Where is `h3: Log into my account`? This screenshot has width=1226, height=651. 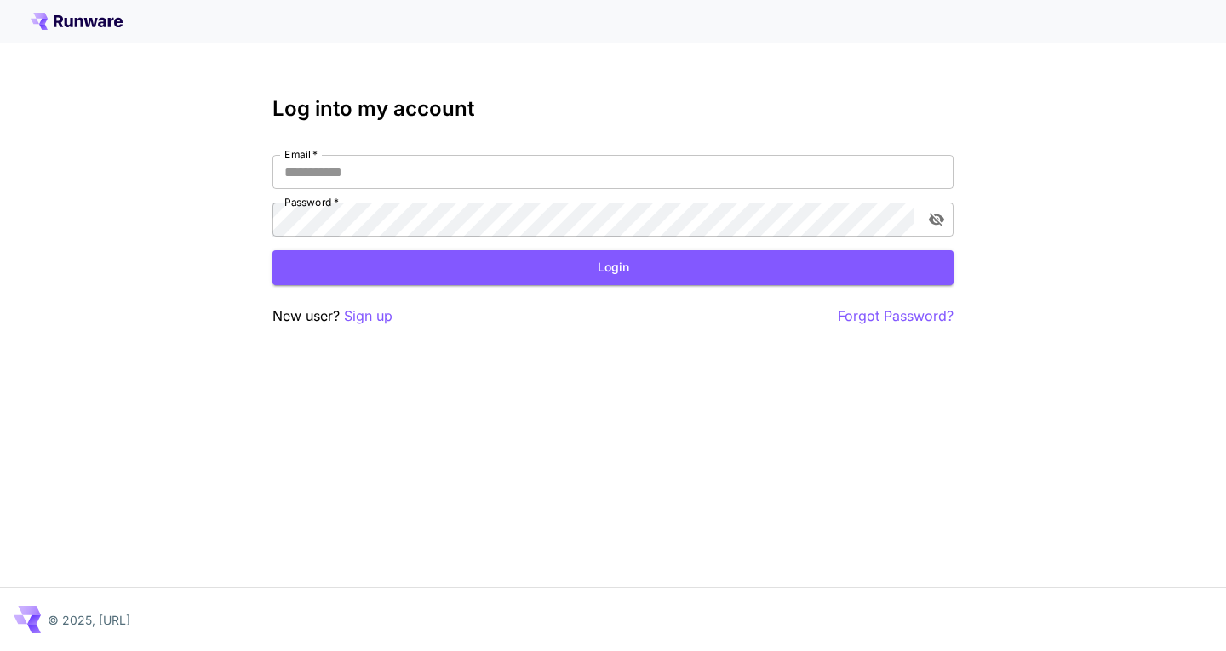 h3: Log into my account is located at coordinates (613, 109).